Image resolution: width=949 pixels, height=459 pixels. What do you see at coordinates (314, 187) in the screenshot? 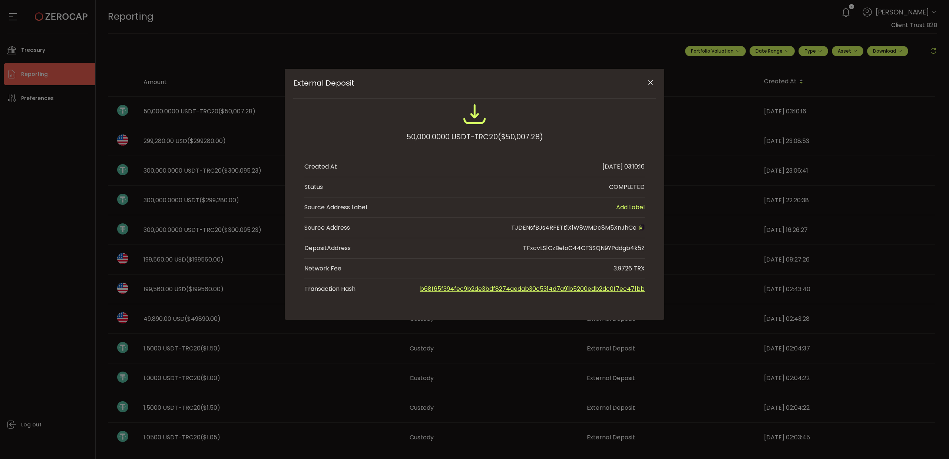
I see `div: Status` at bounding box center [314, 187].